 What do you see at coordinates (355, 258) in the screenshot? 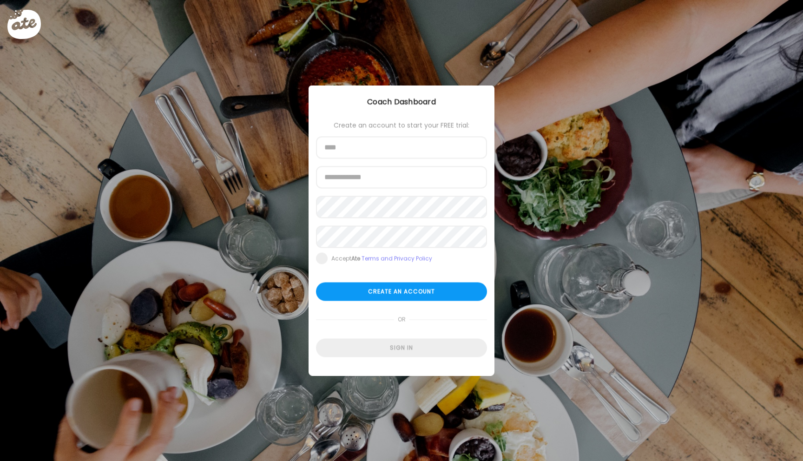
I see `b: Ate` at bounding box center [355, 258].